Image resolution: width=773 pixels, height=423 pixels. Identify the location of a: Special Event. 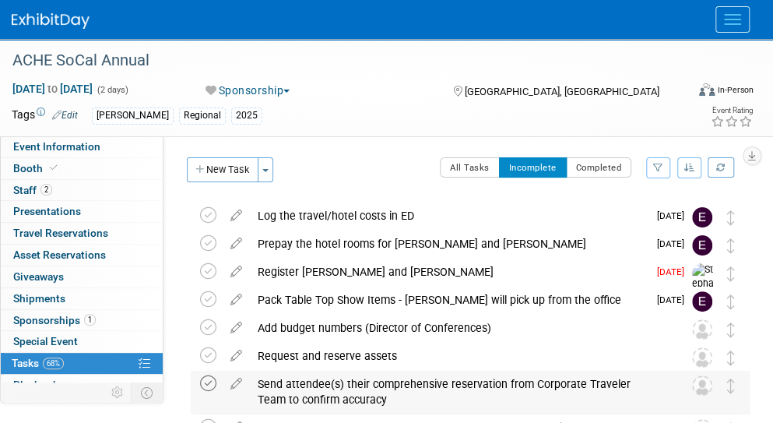
(82, 341).